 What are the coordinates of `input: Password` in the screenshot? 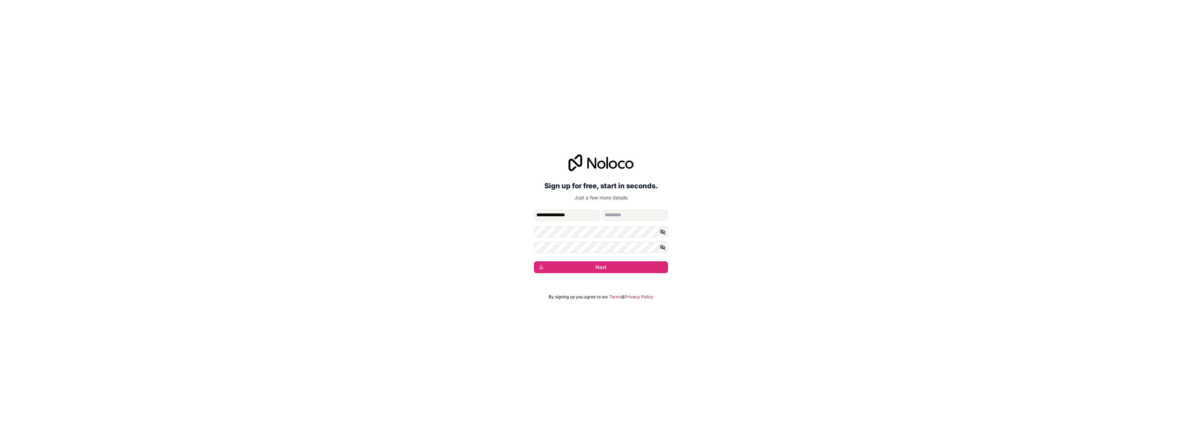 It's located at (601, 232).